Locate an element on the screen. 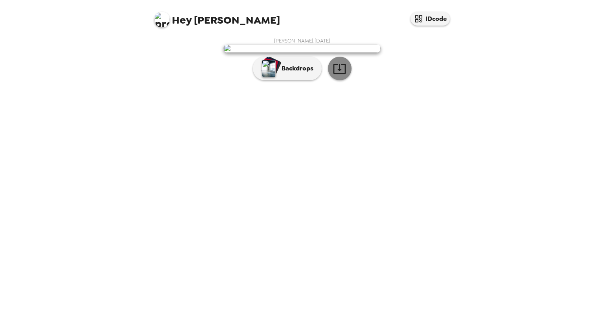 The width and height of the screenshot is (604, 325). p: Backdrops is located at coordinates (295, 68).